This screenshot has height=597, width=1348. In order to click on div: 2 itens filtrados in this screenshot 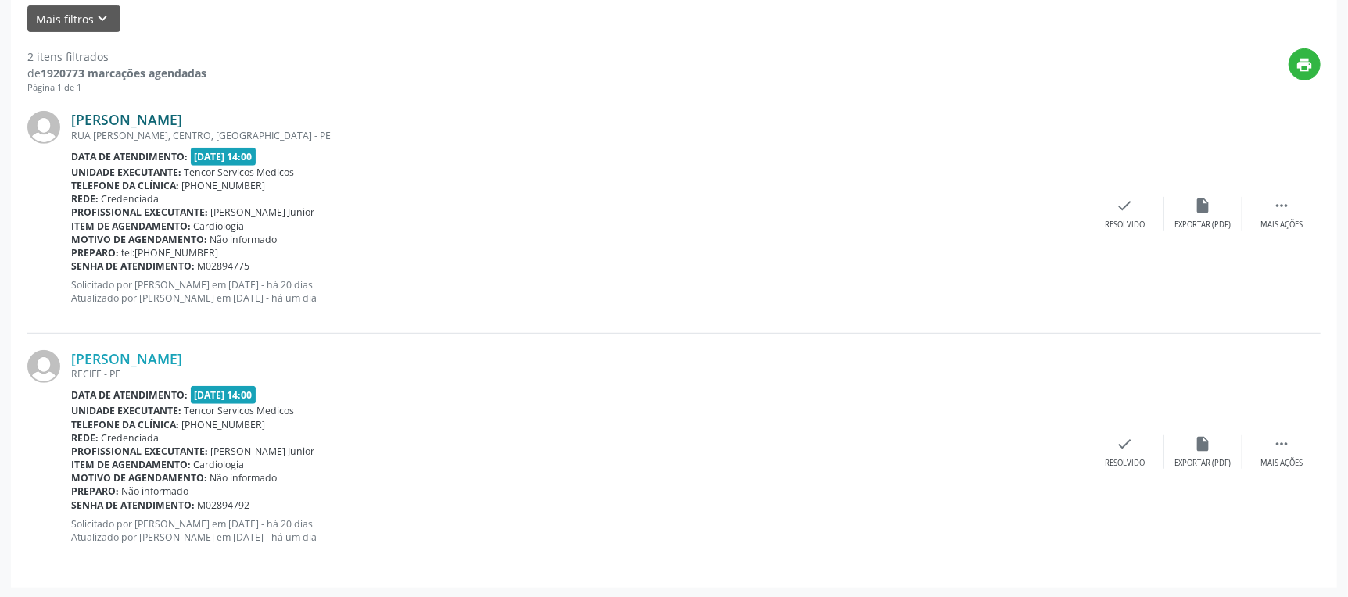, I will do `click(117, 56)`.